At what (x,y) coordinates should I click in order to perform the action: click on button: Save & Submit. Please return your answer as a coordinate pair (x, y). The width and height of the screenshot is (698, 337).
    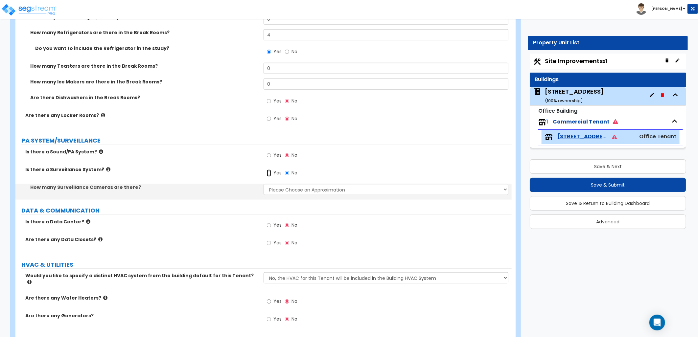
    Looking at the image, I should click on (608, 185).